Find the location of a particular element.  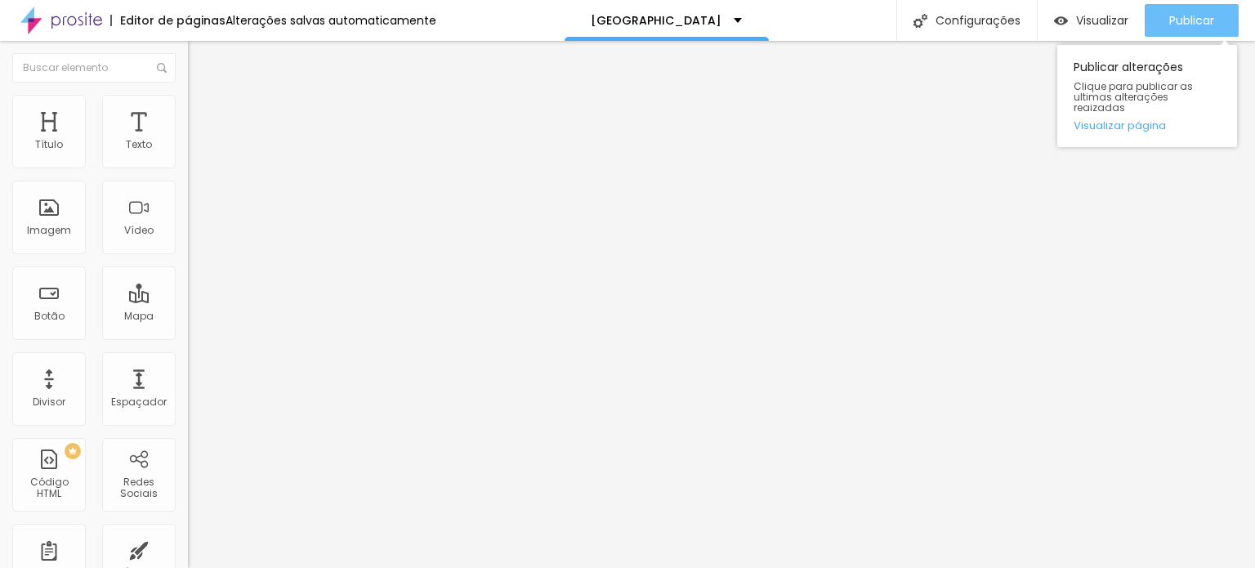

div: Vídeo is located at coordinates (139, 230).